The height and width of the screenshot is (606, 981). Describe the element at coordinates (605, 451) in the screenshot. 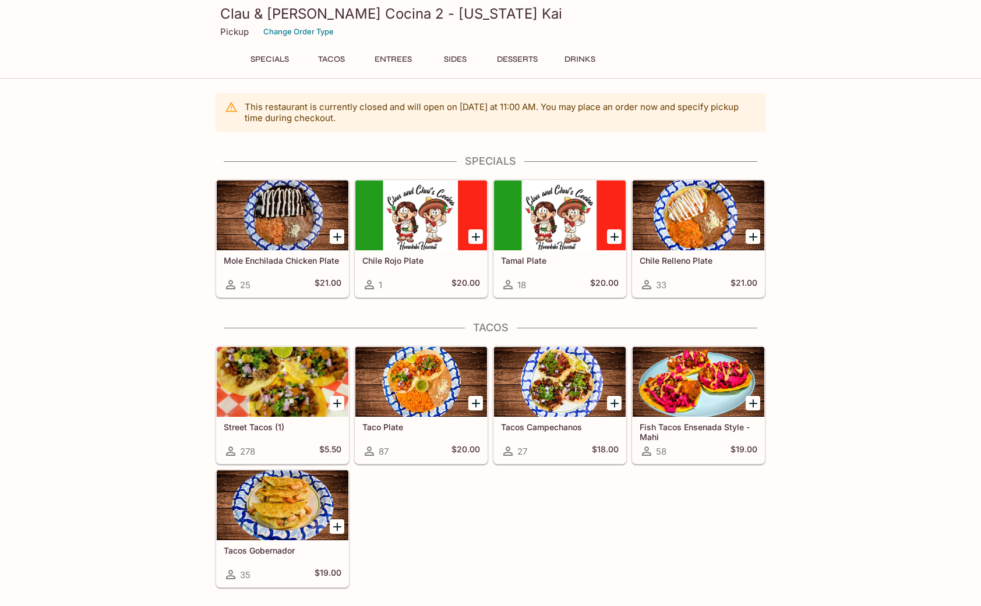

I see `h5: $18.00` at that location.